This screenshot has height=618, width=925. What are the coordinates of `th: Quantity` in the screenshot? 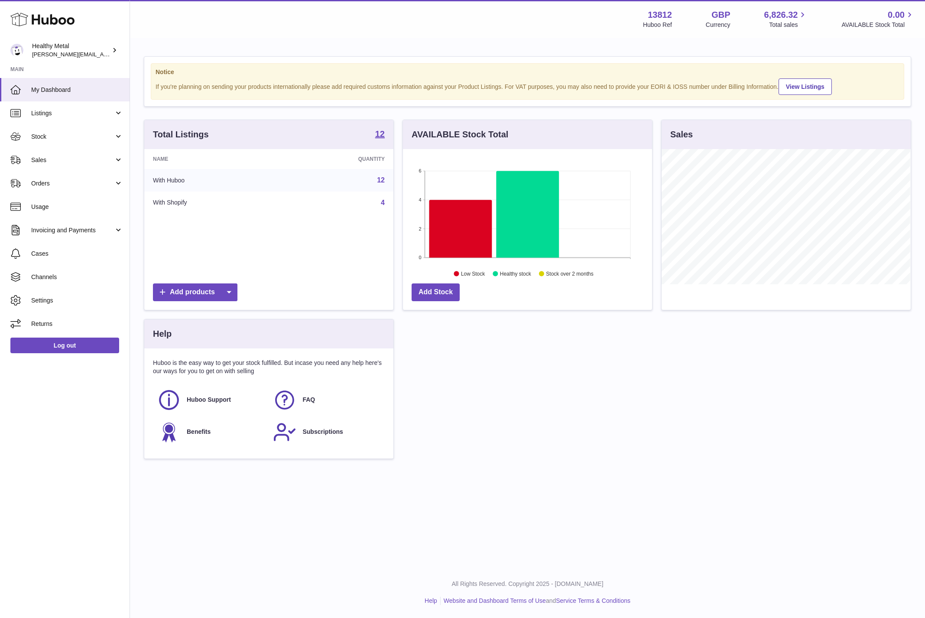 It's located at (336, 159).